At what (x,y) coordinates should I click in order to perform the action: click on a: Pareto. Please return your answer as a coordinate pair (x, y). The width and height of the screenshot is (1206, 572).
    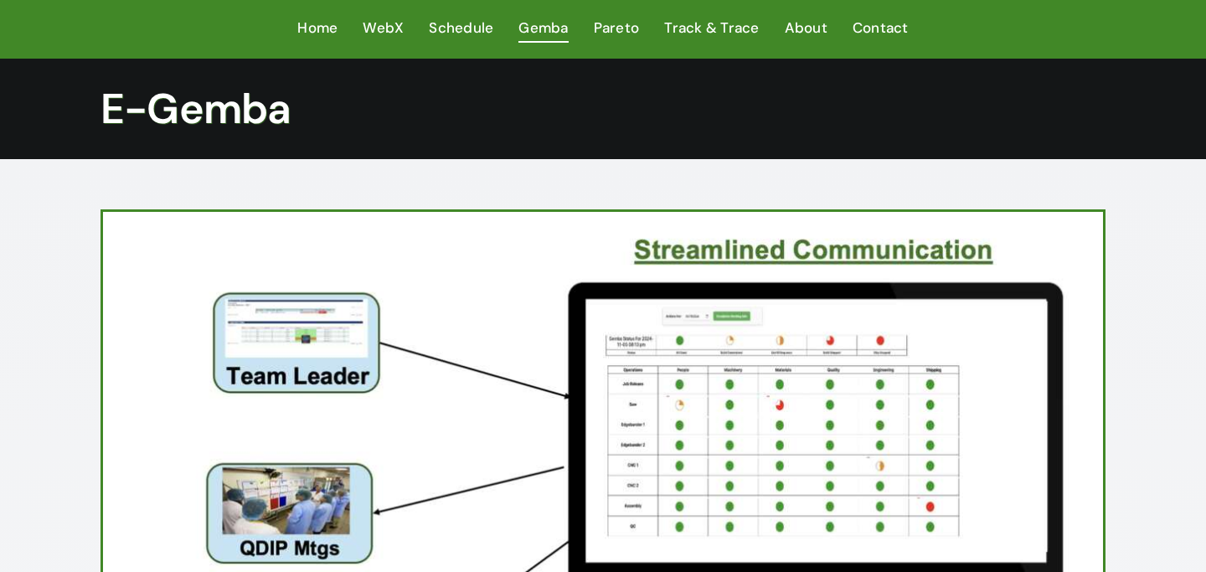
    Looking at the image, I should click on (616, 28).